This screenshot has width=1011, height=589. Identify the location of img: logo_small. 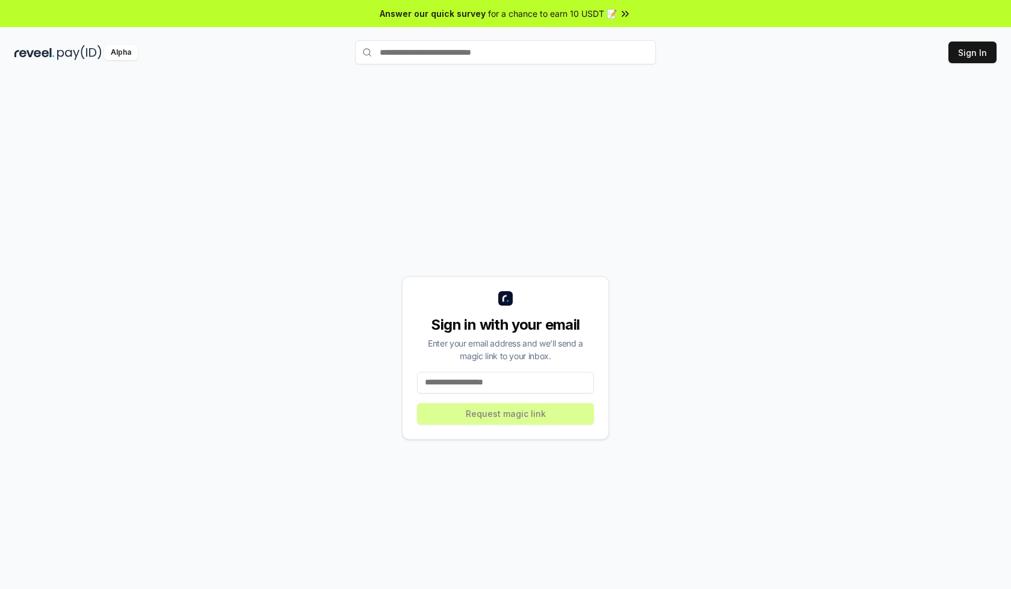
(506, 299).